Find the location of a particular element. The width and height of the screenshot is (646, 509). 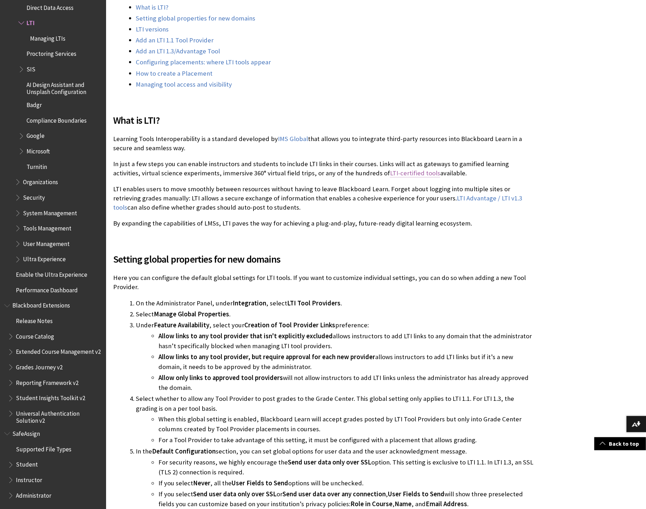

span: Google is located at coordinates (35, 135).